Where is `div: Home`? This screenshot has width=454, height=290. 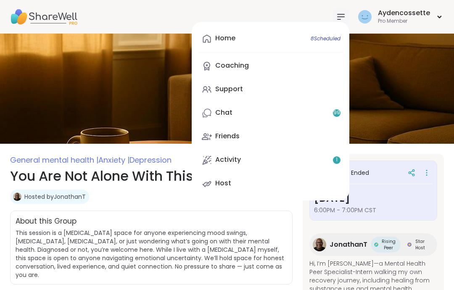 div: Home is located at coordinates (225, 38).